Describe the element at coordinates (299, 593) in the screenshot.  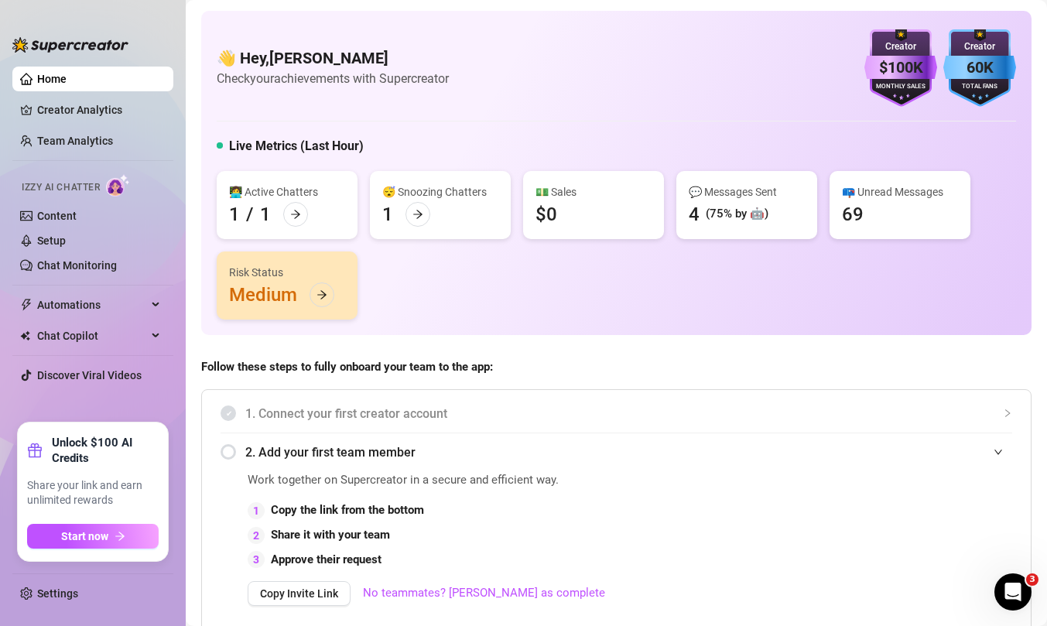
I see `span: Copy Invite Link` at that location.